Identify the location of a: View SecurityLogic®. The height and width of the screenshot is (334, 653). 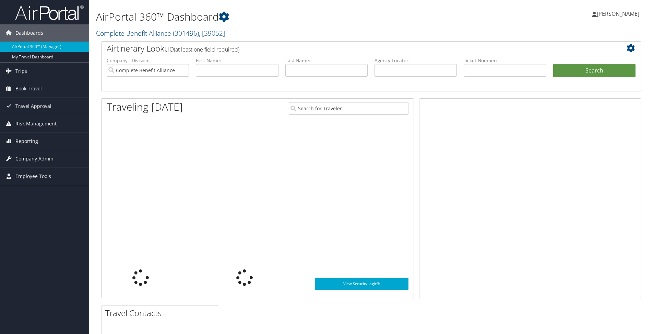
(362, 283).